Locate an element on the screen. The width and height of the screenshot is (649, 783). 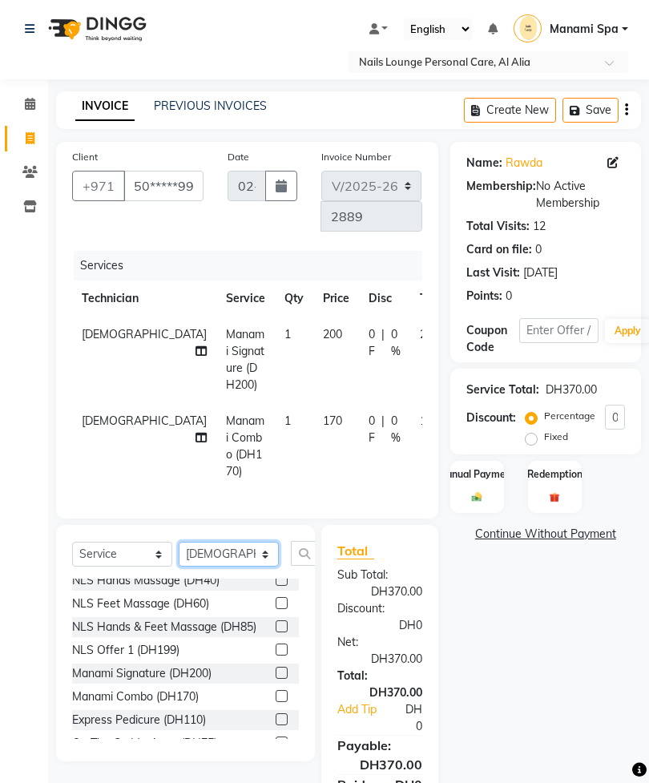
label: Manual Payment is located at coordinates (477, 475).